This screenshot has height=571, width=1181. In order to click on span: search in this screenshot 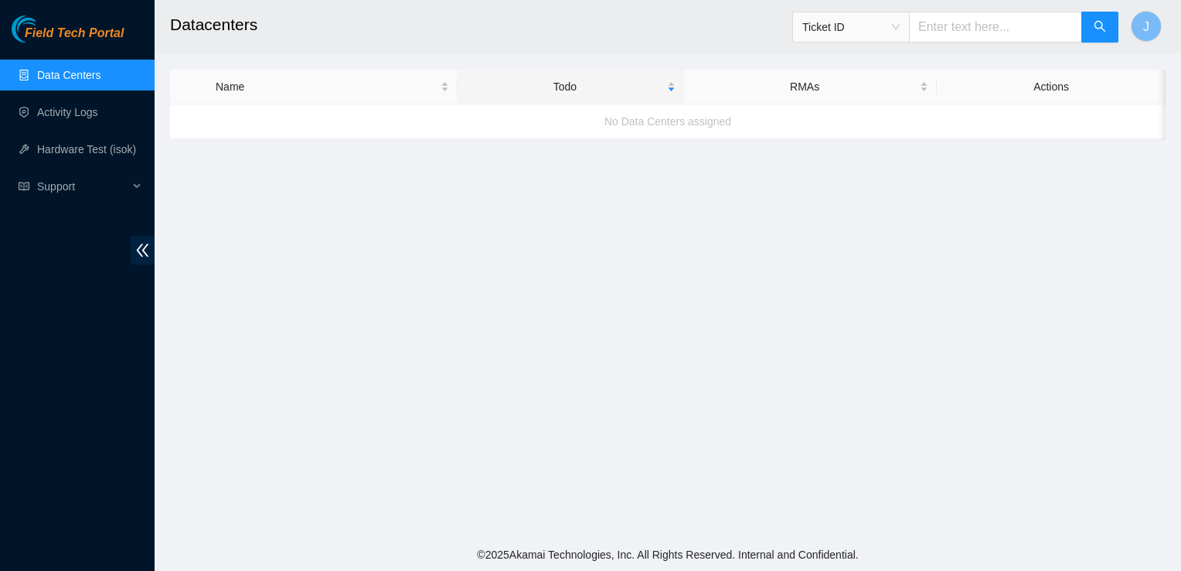, I will do `click(1100, 27)`.